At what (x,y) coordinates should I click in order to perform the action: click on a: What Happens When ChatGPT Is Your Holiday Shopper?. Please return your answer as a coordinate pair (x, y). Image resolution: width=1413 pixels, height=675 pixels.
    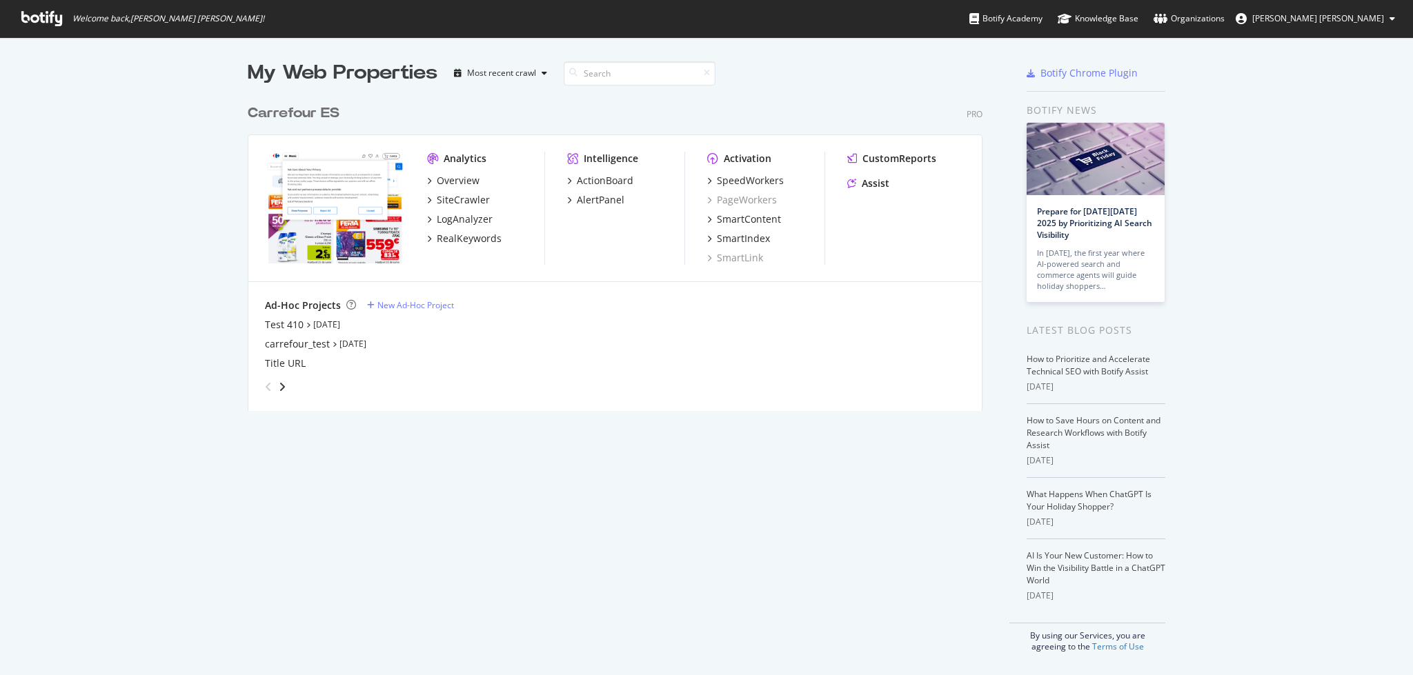
    Looking at the image, I should click on (1088, 500).